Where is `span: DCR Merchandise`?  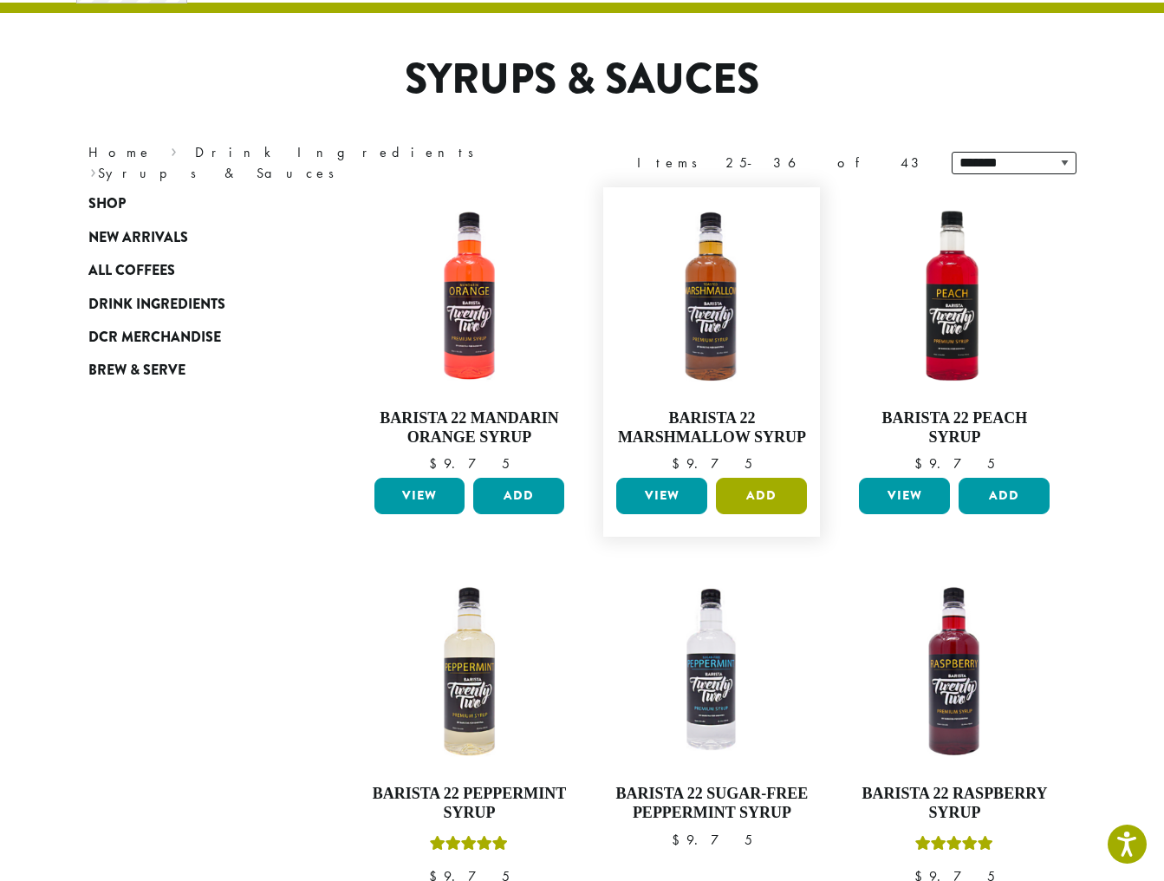 span: DCR Merchandise is located at coordinates (154, 337).